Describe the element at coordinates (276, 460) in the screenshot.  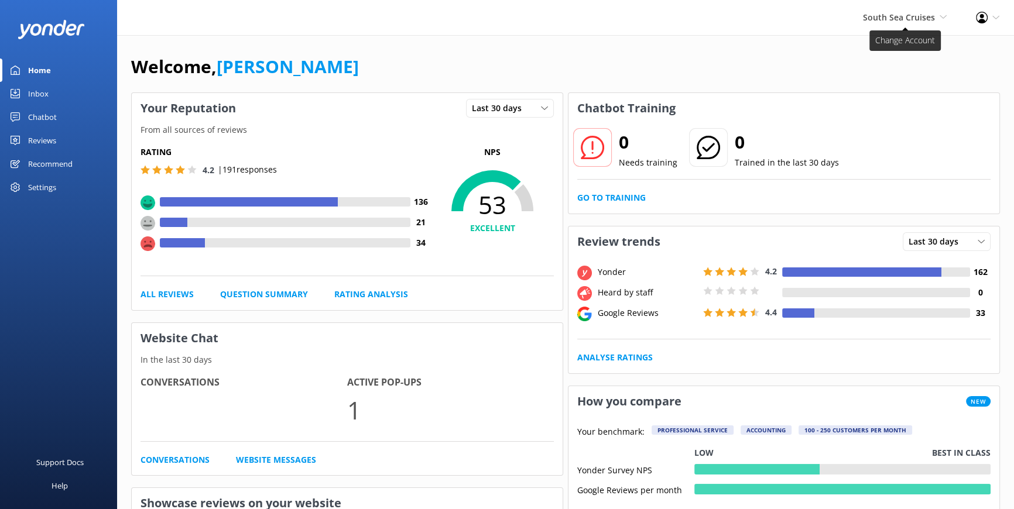
I see `a: Website Messages` at that location.